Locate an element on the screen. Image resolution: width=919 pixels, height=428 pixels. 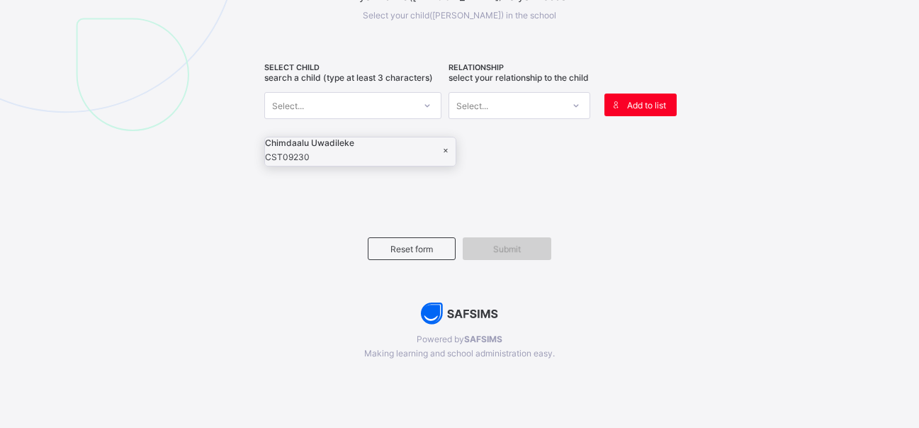
span: SELECT CHILD is located at coordinates (353, 67).